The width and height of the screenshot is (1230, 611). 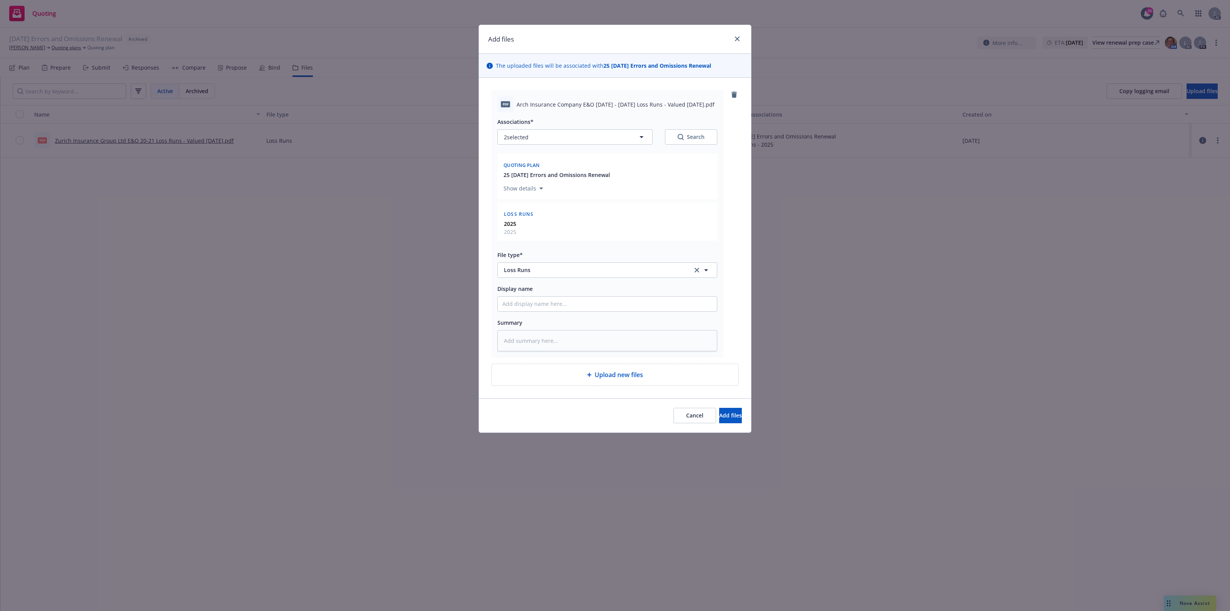 I want to click on span: Associations*, so click(x=516, y=121).